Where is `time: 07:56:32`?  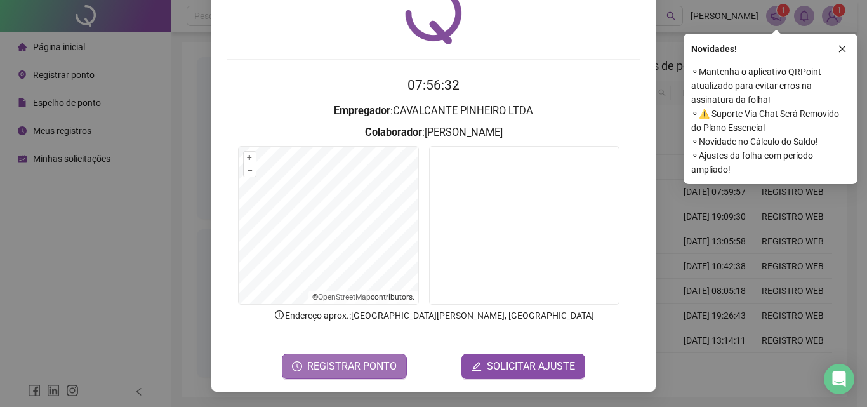 time: 07:56:32 is located at coordinates (433, 85).